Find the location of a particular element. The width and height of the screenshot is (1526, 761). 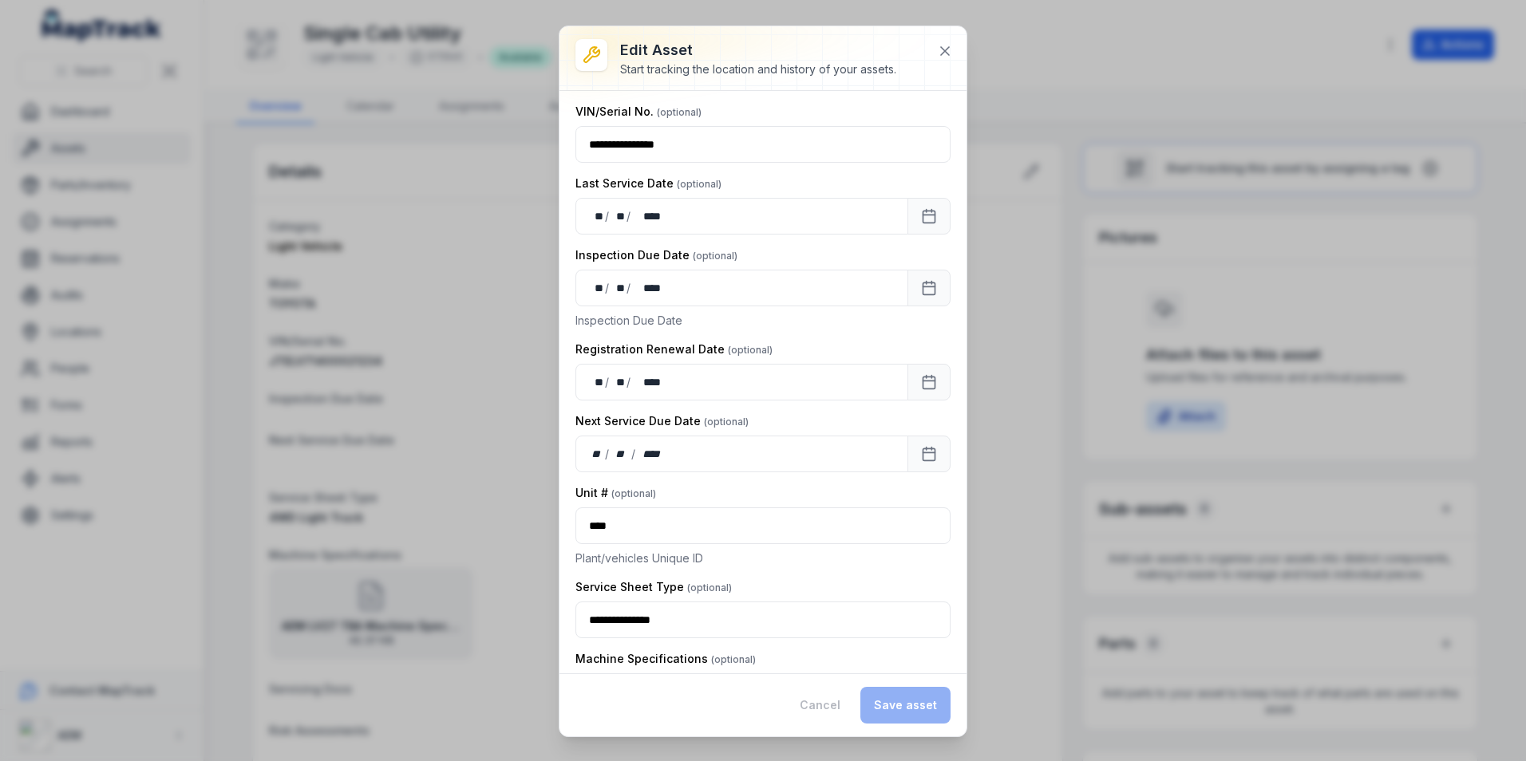

label: Inspection Due Date is located at coordinates (656, 255).